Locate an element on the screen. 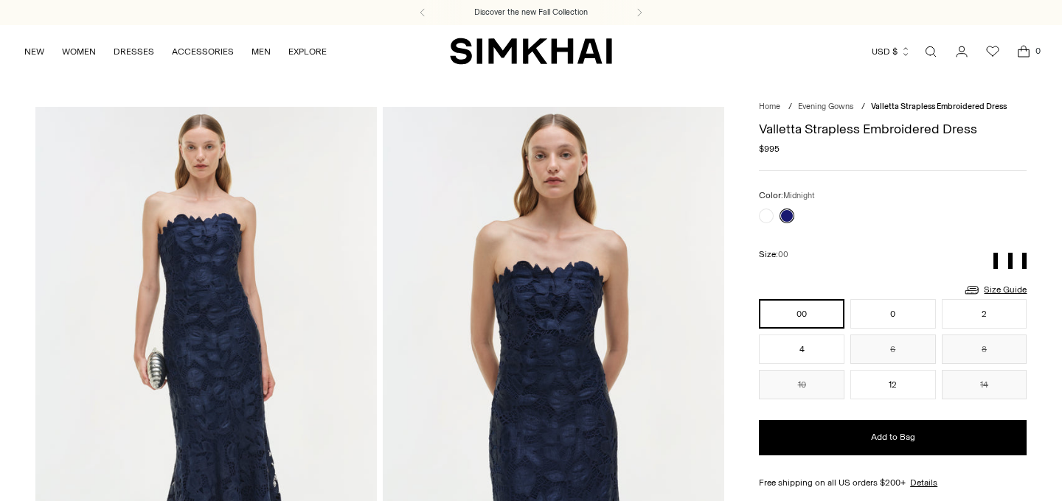 The width and height of the screenshot is (1062, 501). button: 14 is located at coordinates (984, 385).